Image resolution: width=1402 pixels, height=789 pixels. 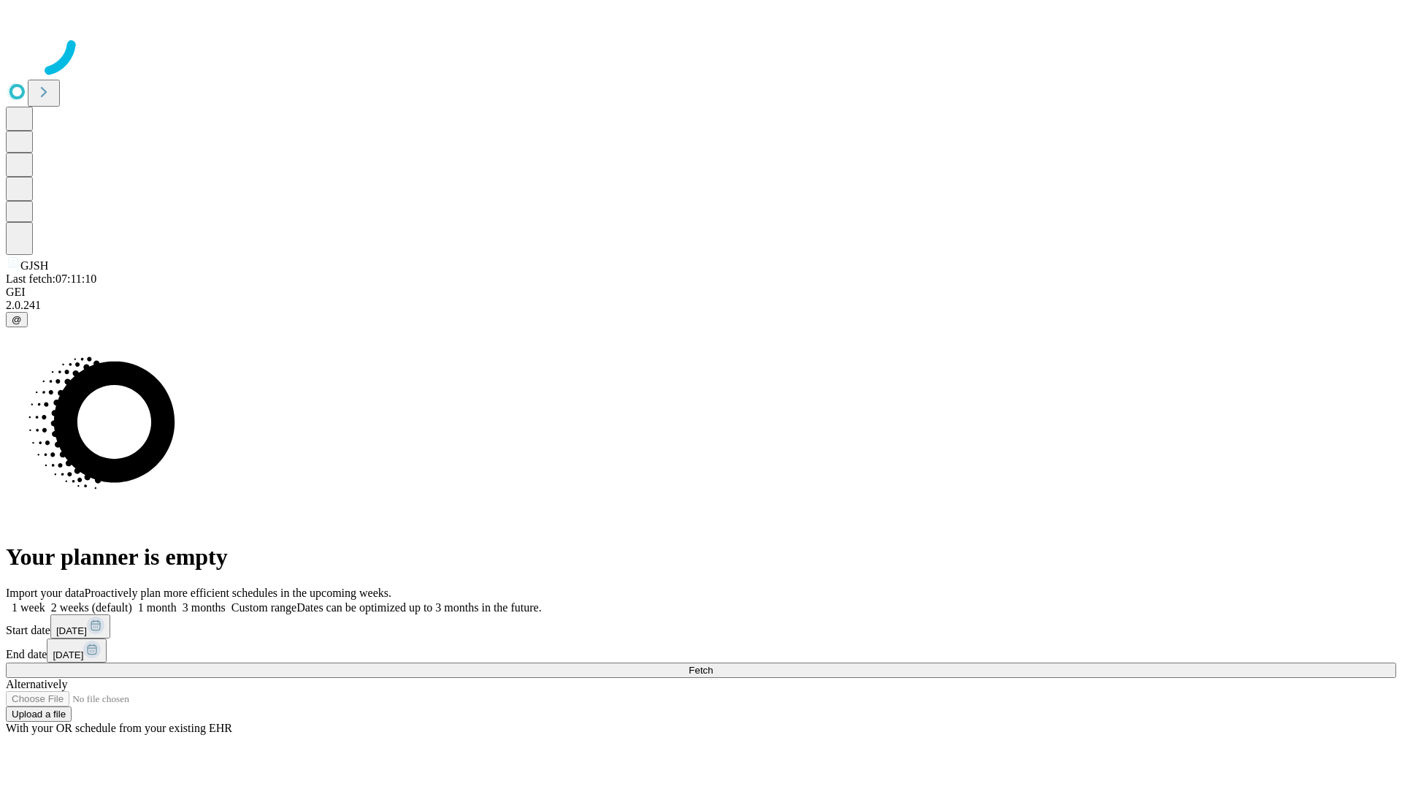 What do you see at coordinates (701, 305) in the screenshot?
I see `div: 2.0.241` at bounding box center [701, 305].